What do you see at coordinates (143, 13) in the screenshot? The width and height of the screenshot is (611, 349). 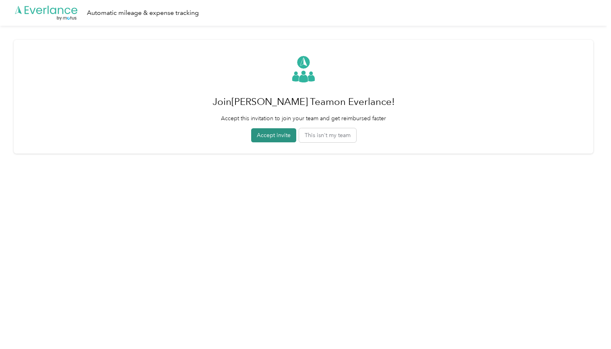 I see `div: Automatic mileage & expense tracking` at bounding box center [143, 13].